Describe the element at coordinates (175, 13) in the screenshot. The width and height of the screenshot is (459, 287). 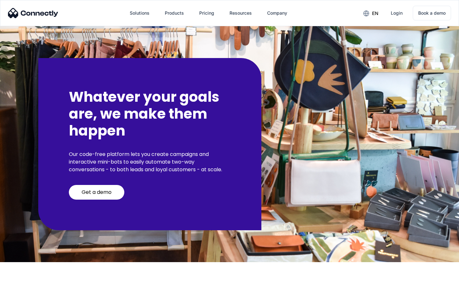
I see `div: Products` at that location.